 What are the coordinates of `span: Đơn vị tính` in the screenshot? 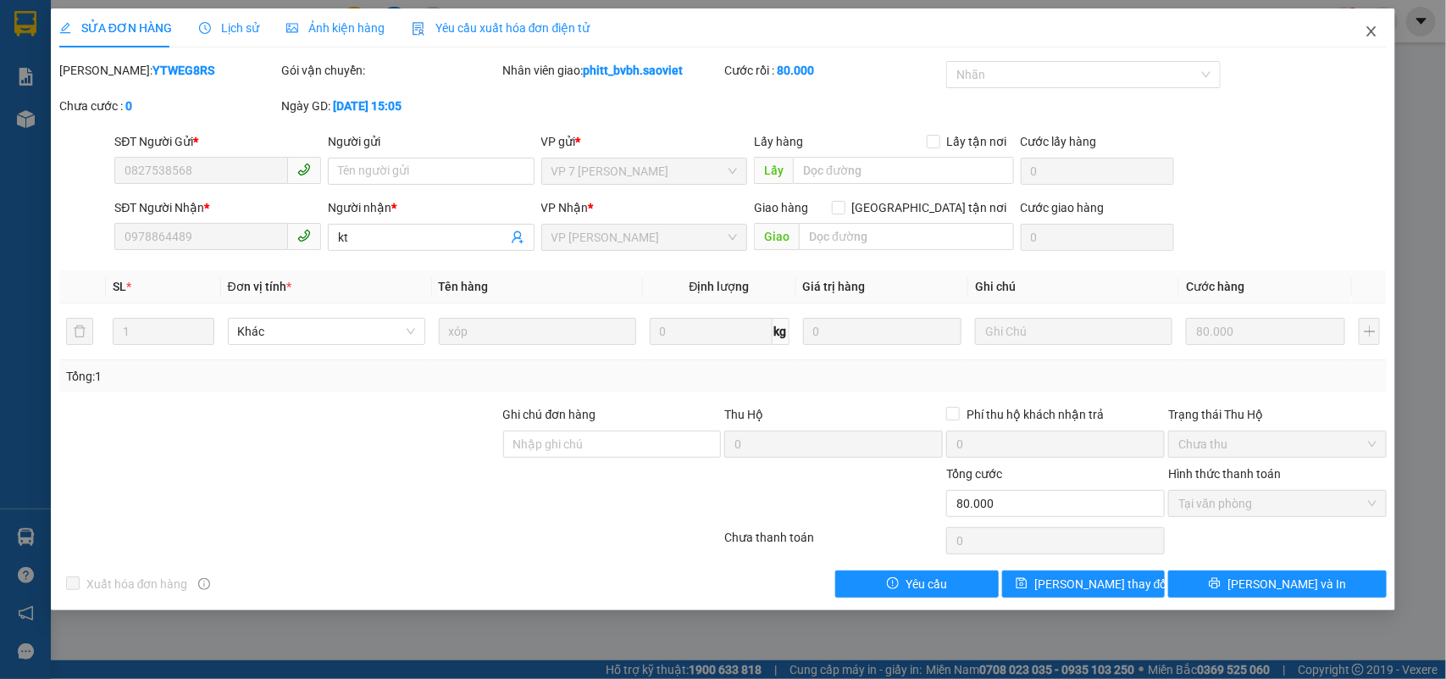 It's located at (259, 286).